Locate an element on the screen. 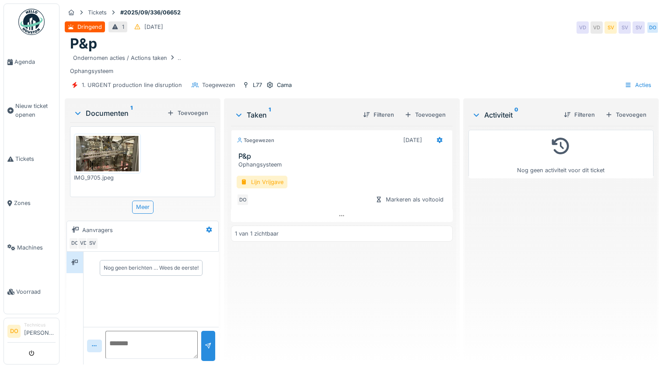 Image resolution: width=664 pixels, height=368 pixels. div: Ondernomen acties / Actions taken .. is located at coordinates (127, 58).